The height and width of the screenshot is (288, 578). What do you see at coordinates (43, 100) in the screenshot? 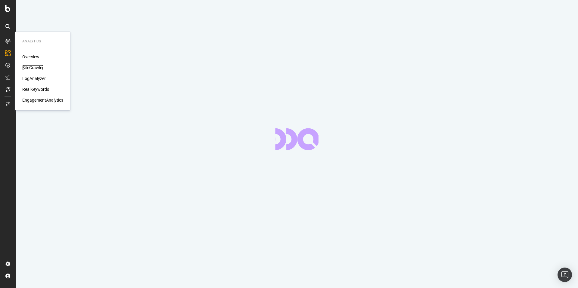
I see `div: EngagementAnalytics` at bounding box center [43, 100].